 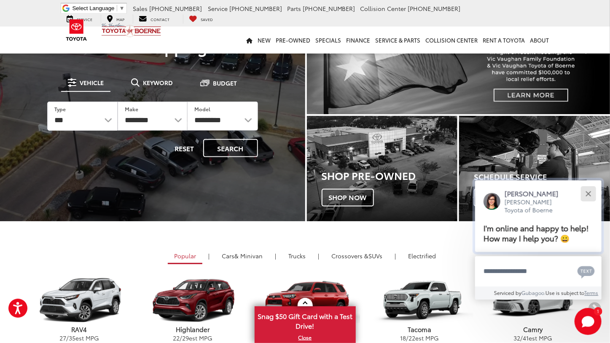 I want to click on span: Service, so click(x=218, y=8).